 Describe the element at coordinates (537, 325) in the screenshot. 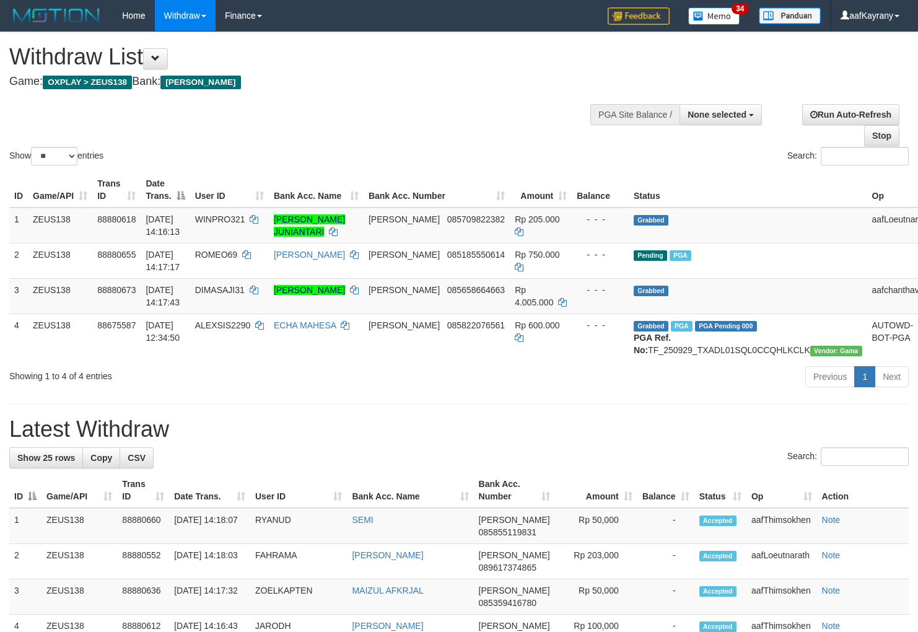

I see `span: Rp 600.000` at that location.